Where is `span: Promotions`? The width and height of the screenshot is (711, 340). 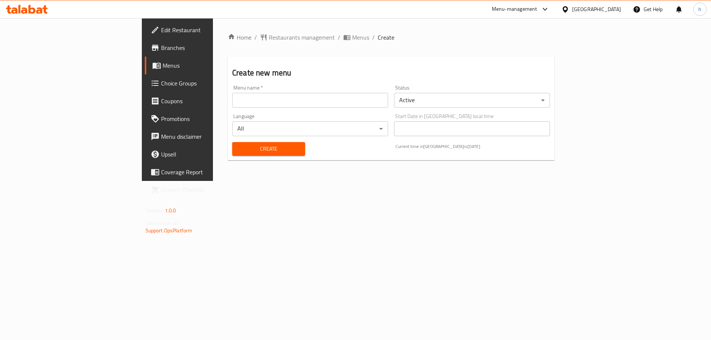 span: Promotions is located at coordinates (208, 119).